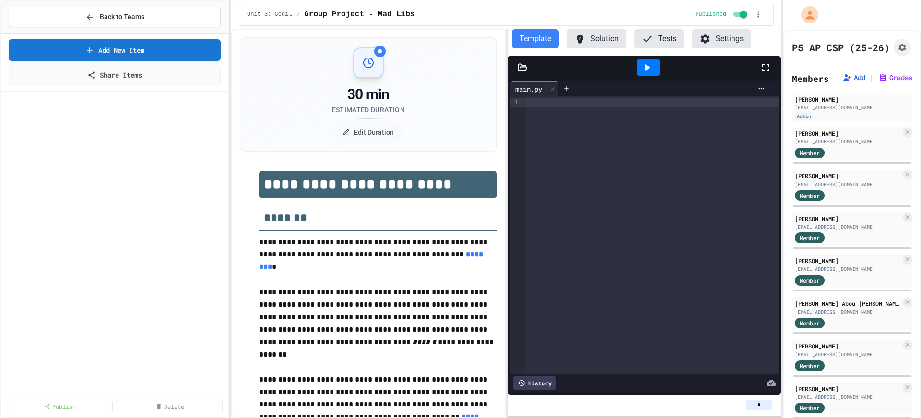 Image resolution: width=921 pixels, height=418 pixels. Describe the element at coordinates (804, 116) in the screenshot. I see `div: Admin` at that location.